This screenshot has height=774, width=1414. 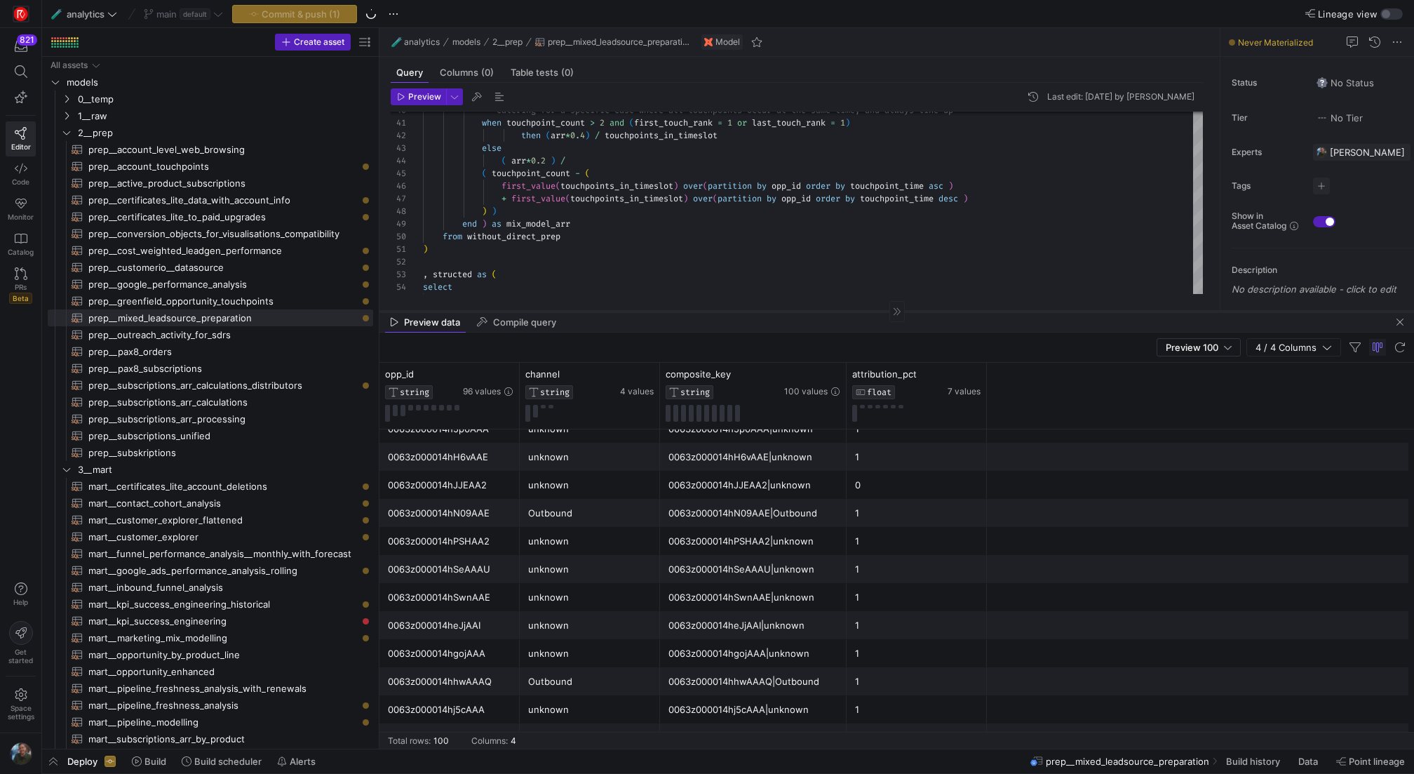 I want to click on span: 3__mart, so click(x=225, y=469).